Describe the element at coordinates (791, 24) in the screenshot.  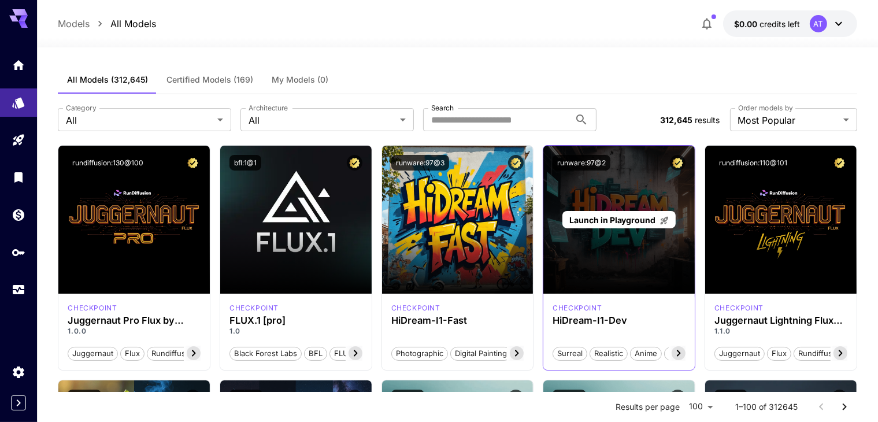
I see `button: $0.00AT` at that location.